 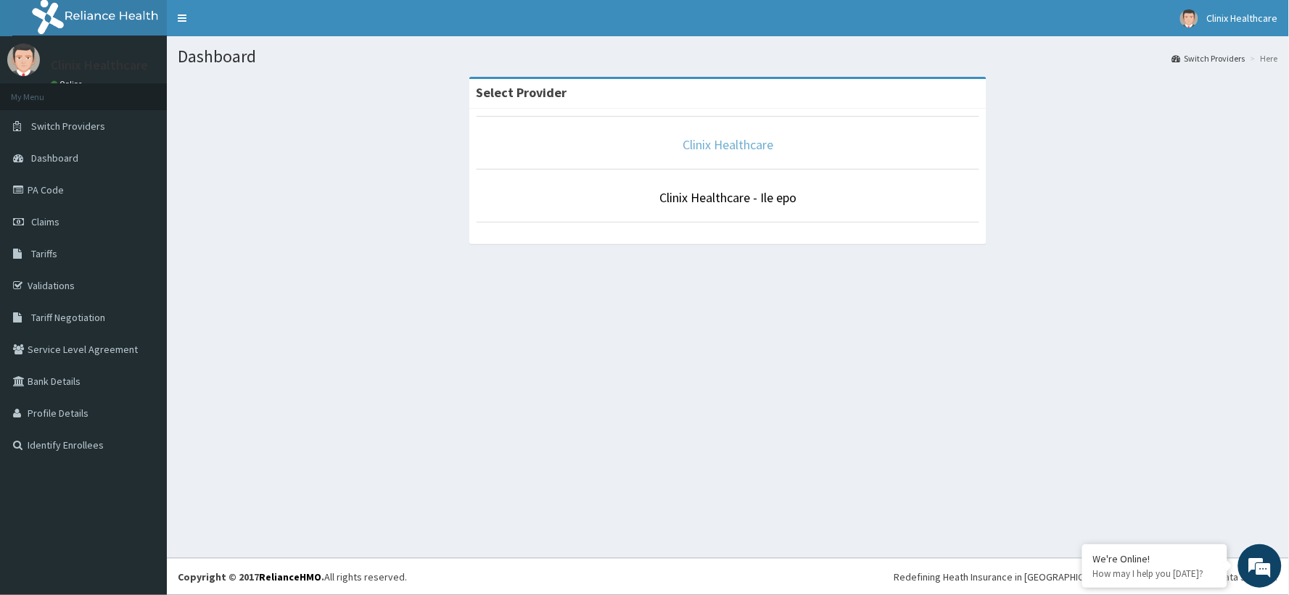 I want to click on a: Clinix Healthcare - Ile epo, so click(x=727, y=197).